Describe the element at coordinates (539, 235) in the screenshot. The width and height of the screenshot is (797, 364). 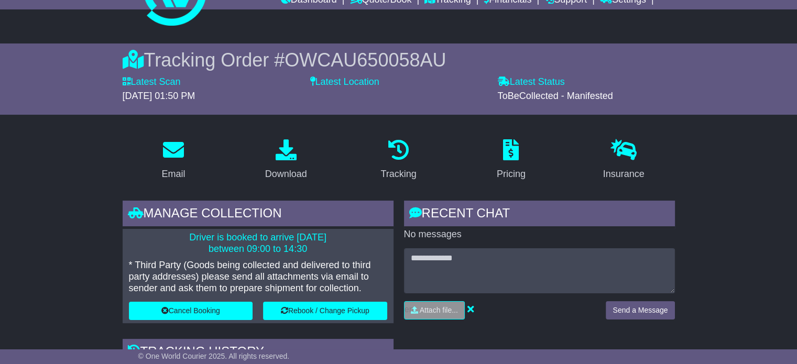
I see `p: No messages` at that location.